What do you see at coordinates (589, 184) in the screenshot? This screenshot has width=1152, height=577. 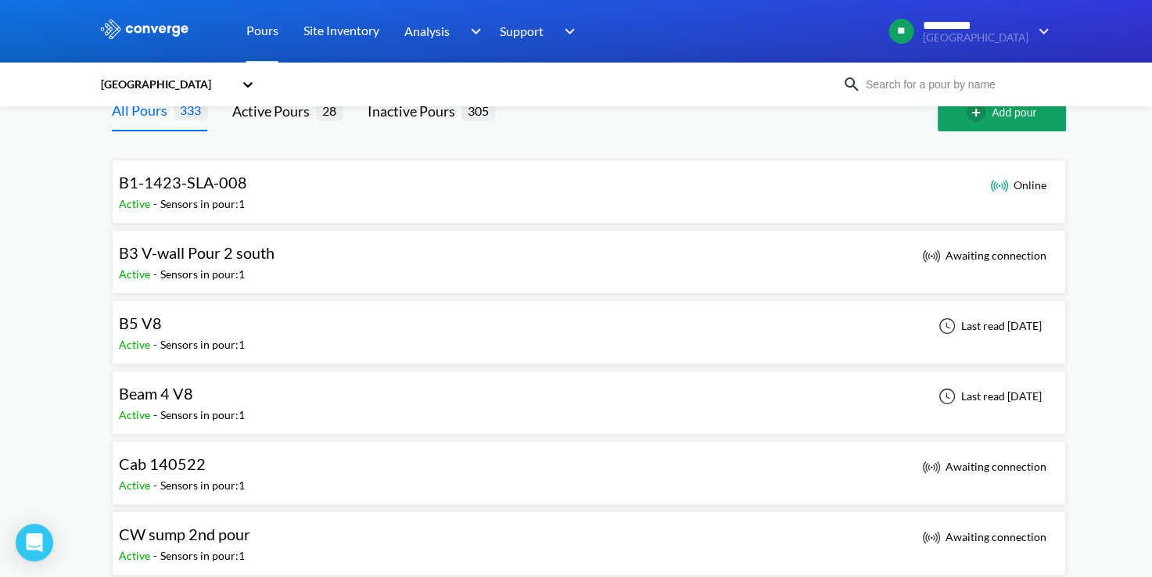 I see `a: B1-1423-SLA-008Active-Sensors in pour:1 Online` at bounding box center [589, 184].